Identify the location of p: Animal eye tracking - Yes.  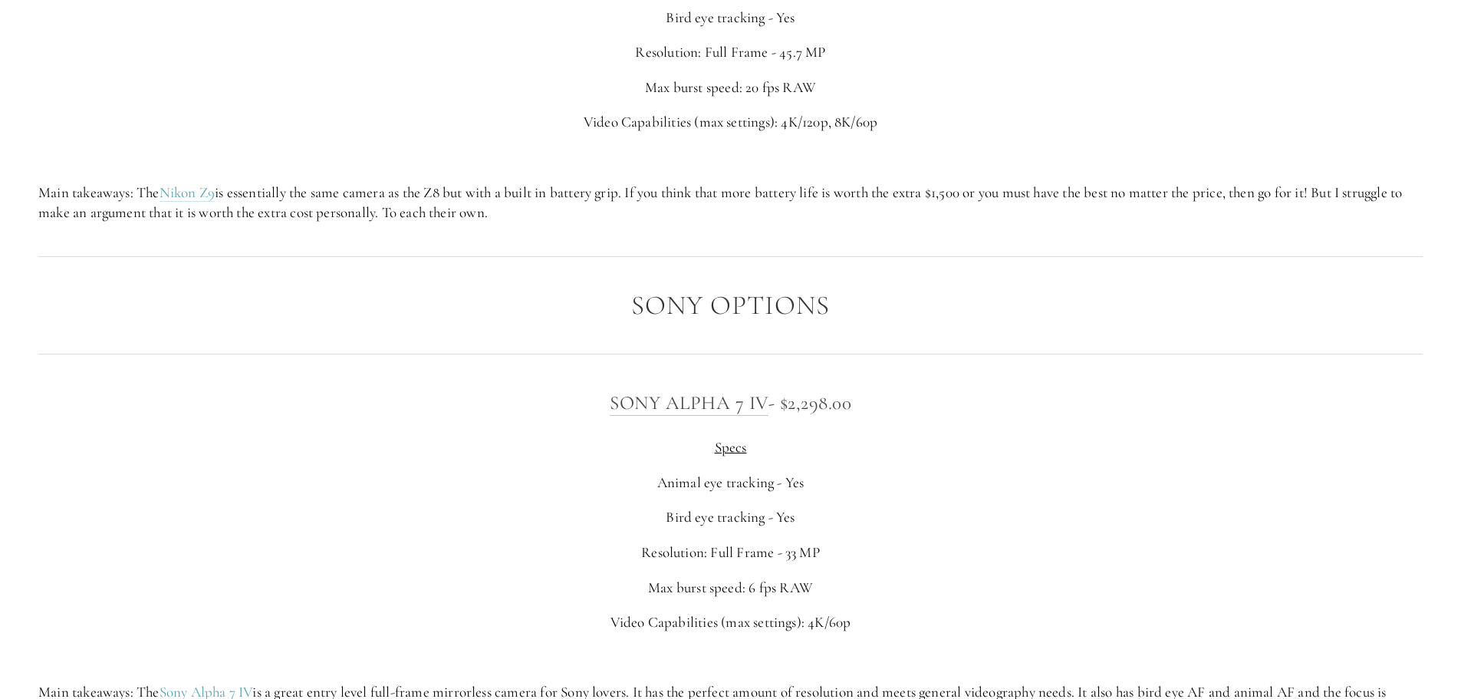
(730, 483).